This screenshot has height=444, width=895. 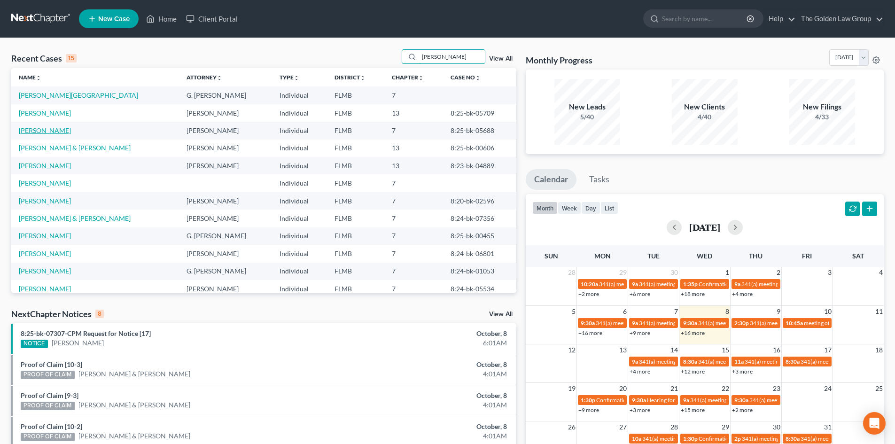 I want to click on a: Proof of Claim [10-3], so click(x=51, y=364).